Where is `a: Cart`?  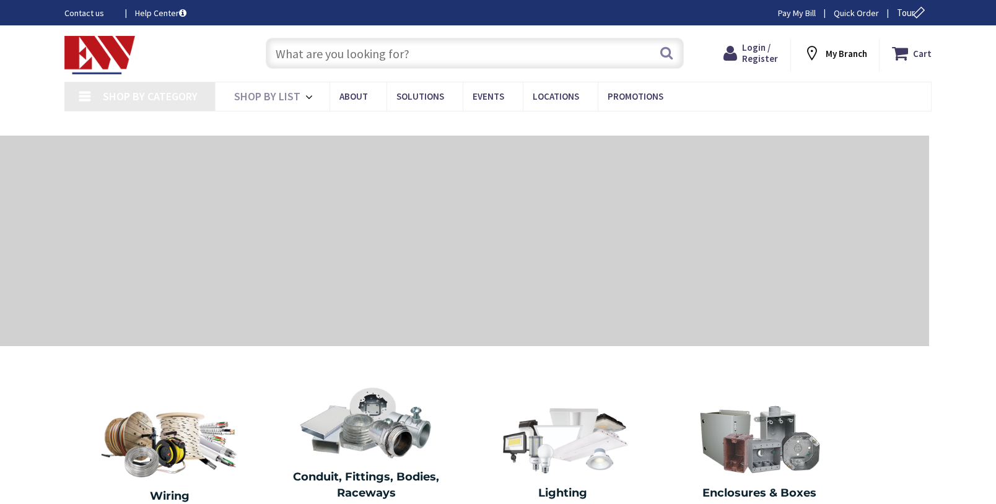 a: Cart is located at coordinates (912, 53).